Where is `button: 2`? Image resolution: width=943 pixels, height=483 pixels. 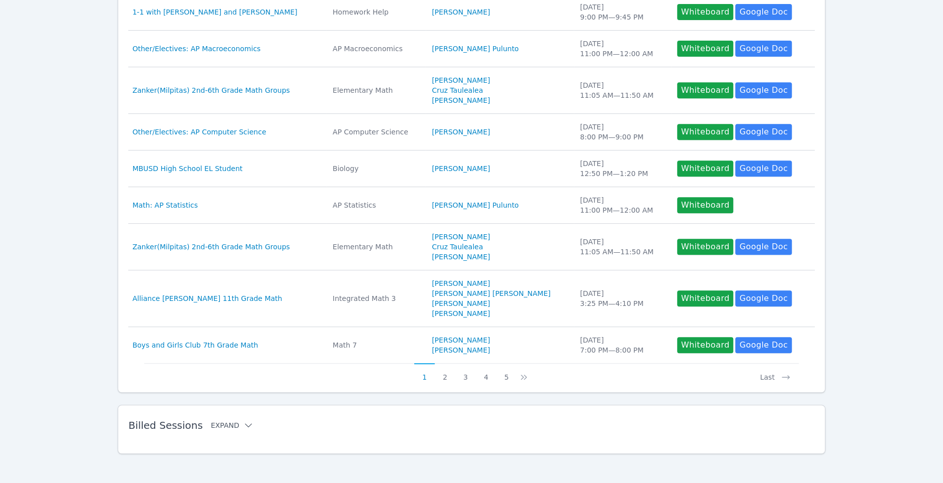 button: 2 is located at coordinates (445, 372).